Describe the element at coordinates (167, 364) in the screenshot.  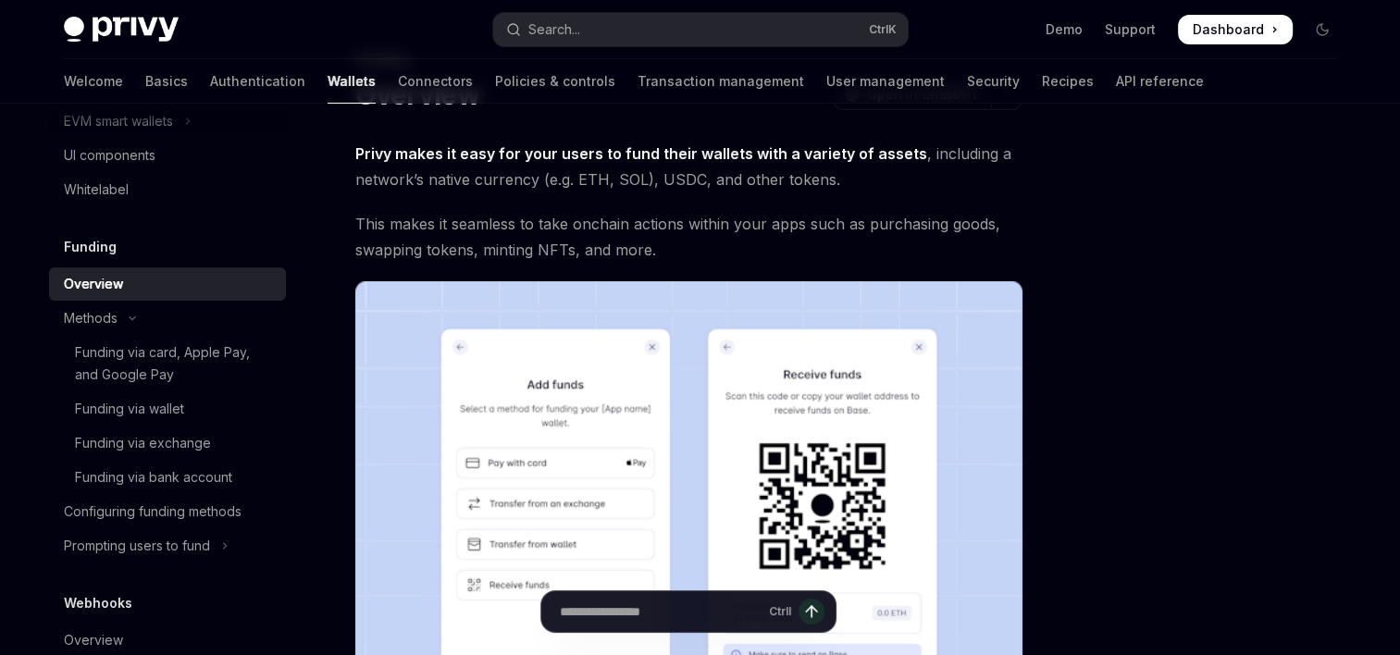
I see `a: Funding via card, Apple Pay, and Google Pay` at that location.